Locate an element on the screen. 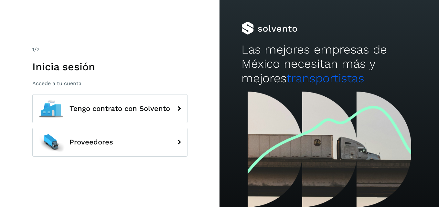 Image resolution: width=439 pixels, height=207 pixels. p: Accede a tu cuenta is located at coordinates (110, 83).